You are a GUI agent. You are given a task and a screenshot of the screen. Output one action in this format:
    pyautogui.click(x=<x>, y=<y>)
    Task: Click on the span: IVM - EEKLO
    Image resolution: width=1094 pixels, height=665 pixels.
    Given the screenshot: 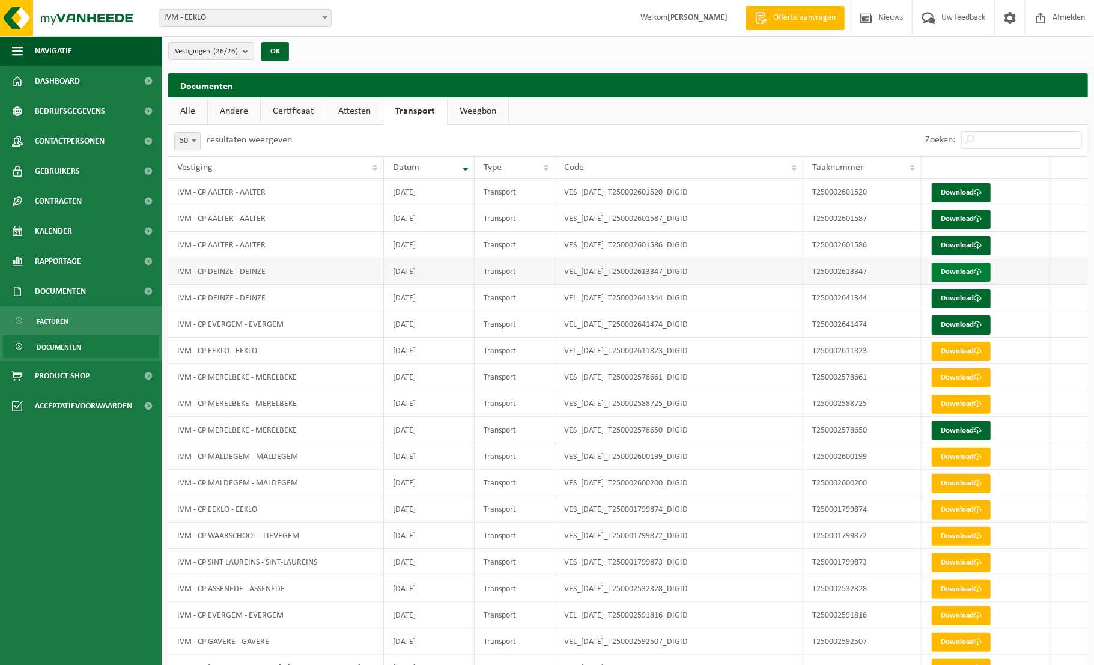 What is the action you would take?
    pyautogui.click(x=245, y=18)
    